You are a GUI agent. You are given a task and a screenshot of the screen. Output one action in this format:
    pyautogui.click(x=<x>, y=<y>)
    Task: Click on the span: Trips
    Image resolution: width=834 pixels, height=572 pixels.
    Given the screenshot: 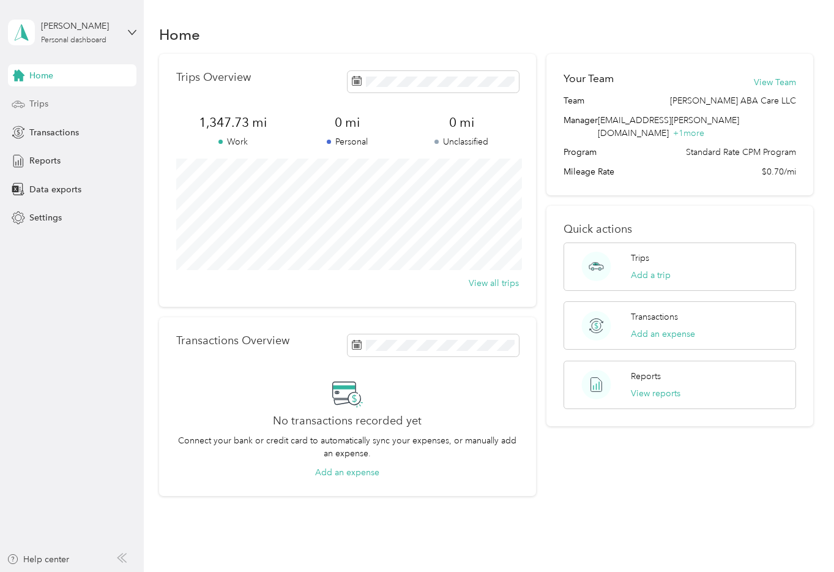 What is the action you would take?
    pyautogui.click(x=39, y=103)
    